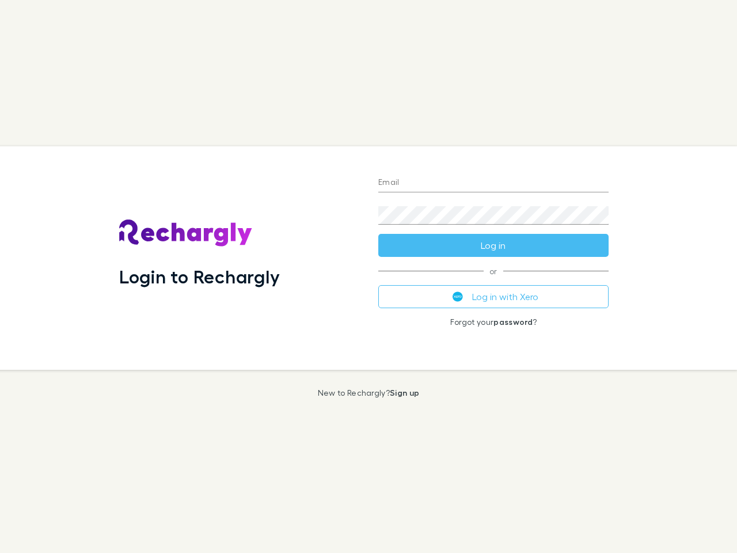  I want to click on a: password, so click(513, 321).